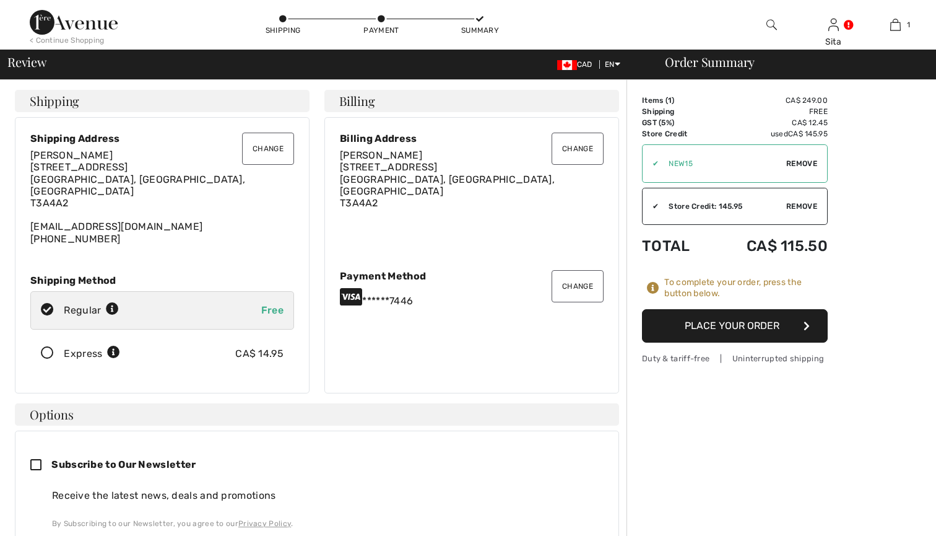  Describe the element at coordinates (735, 326) in the screenshot. I see `button: Place Your Order` at that location.